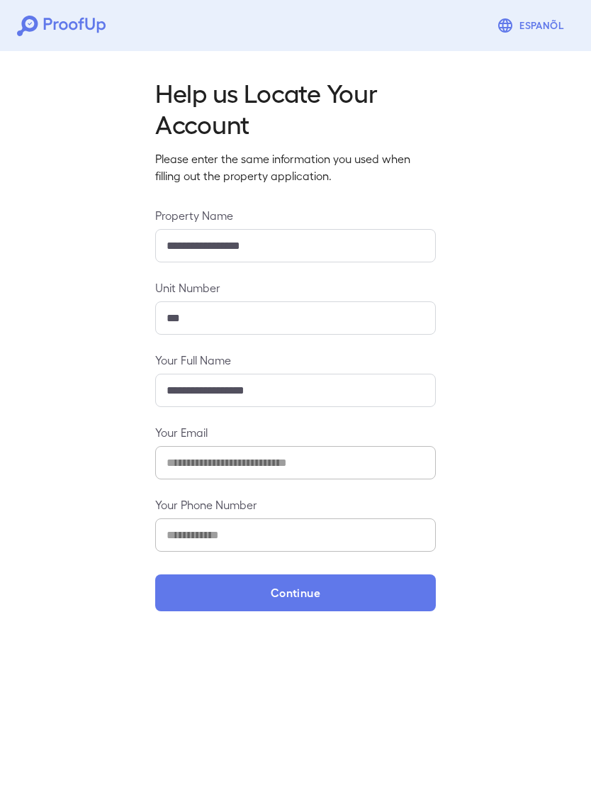 This screenshot has width=591, height=807. I want to click on h2: Help us Locate Your Account, so click(296, 108).